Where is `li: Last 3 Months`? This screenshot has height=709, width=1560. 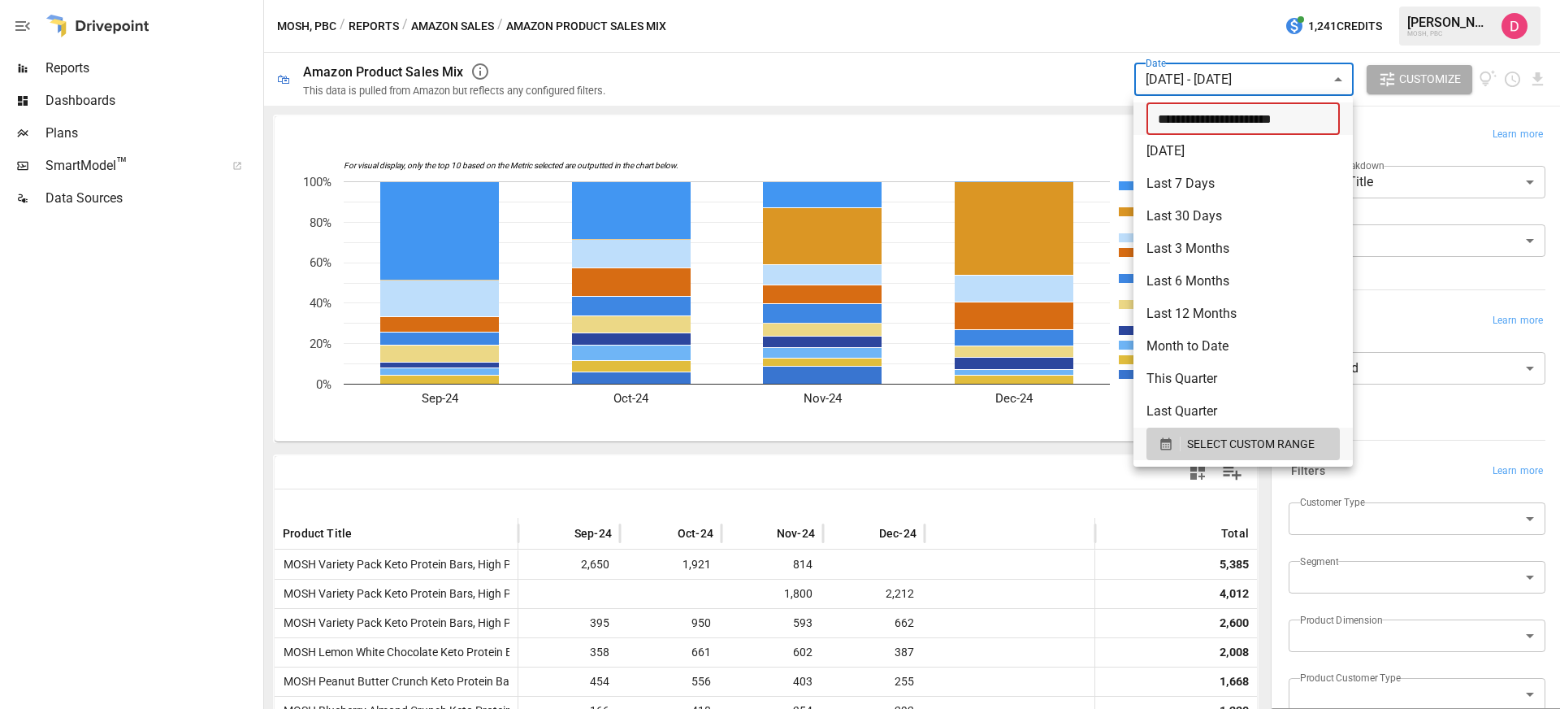
li: Last 3 Months is located at coordinates (1243, 249).